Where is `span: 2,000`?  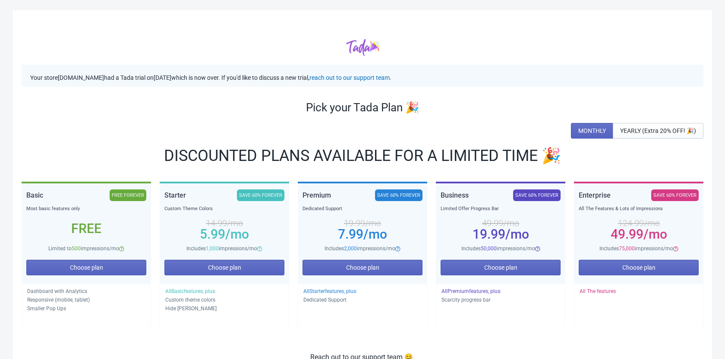
span: 2,000 is located at coordinates (351, 249).